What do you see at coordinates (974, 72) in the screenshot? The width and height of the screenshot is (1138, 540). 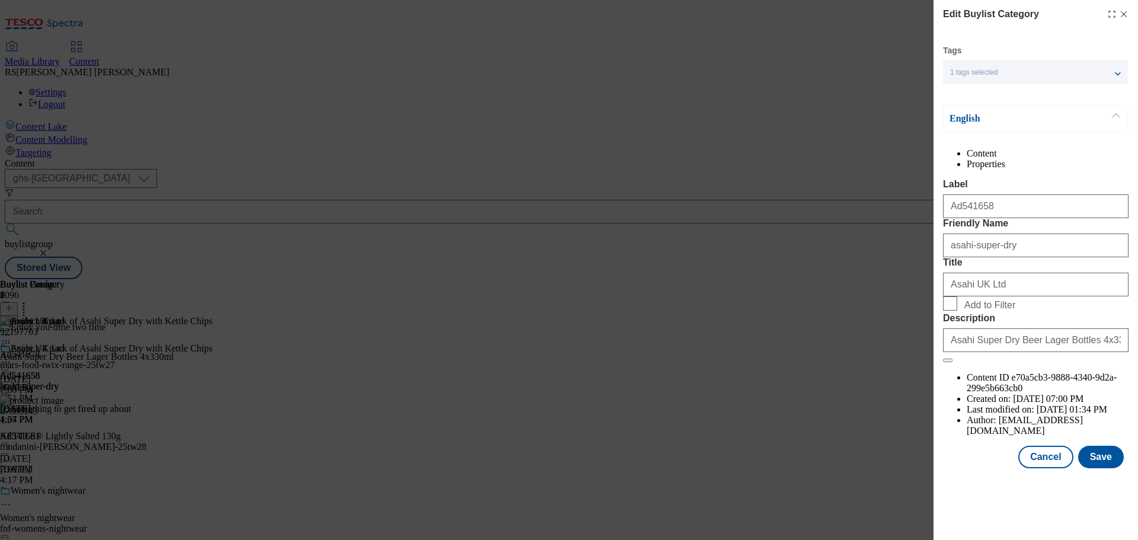 I see `span: 1 tags selected` at bounding box center [974, 72].